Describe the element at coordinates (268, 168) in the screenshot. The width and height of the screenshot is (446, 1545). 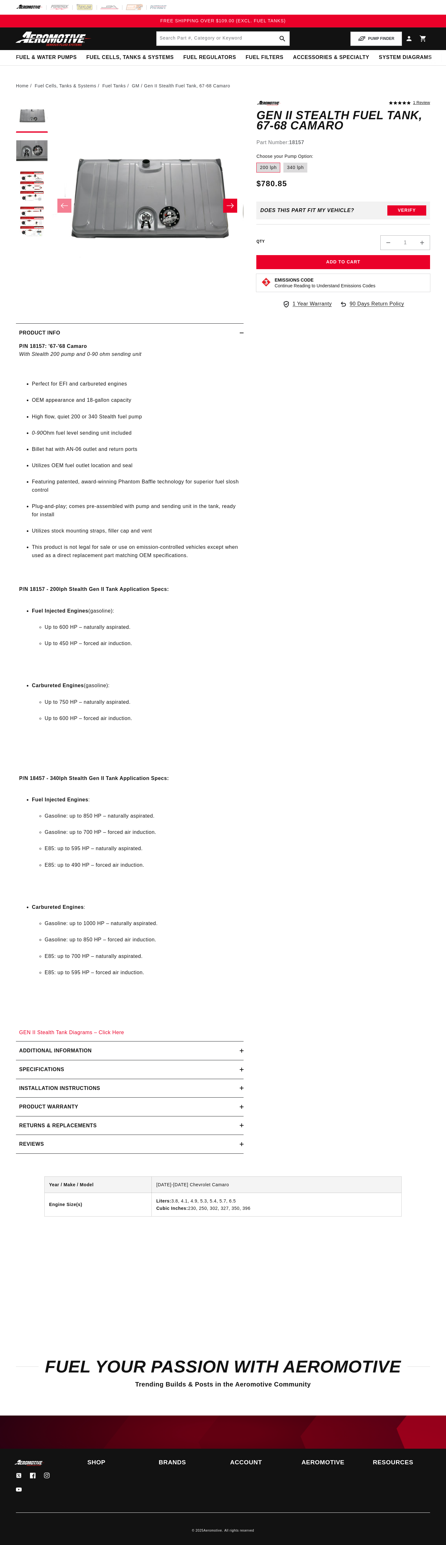
I see `label: 200 lph` at that location.